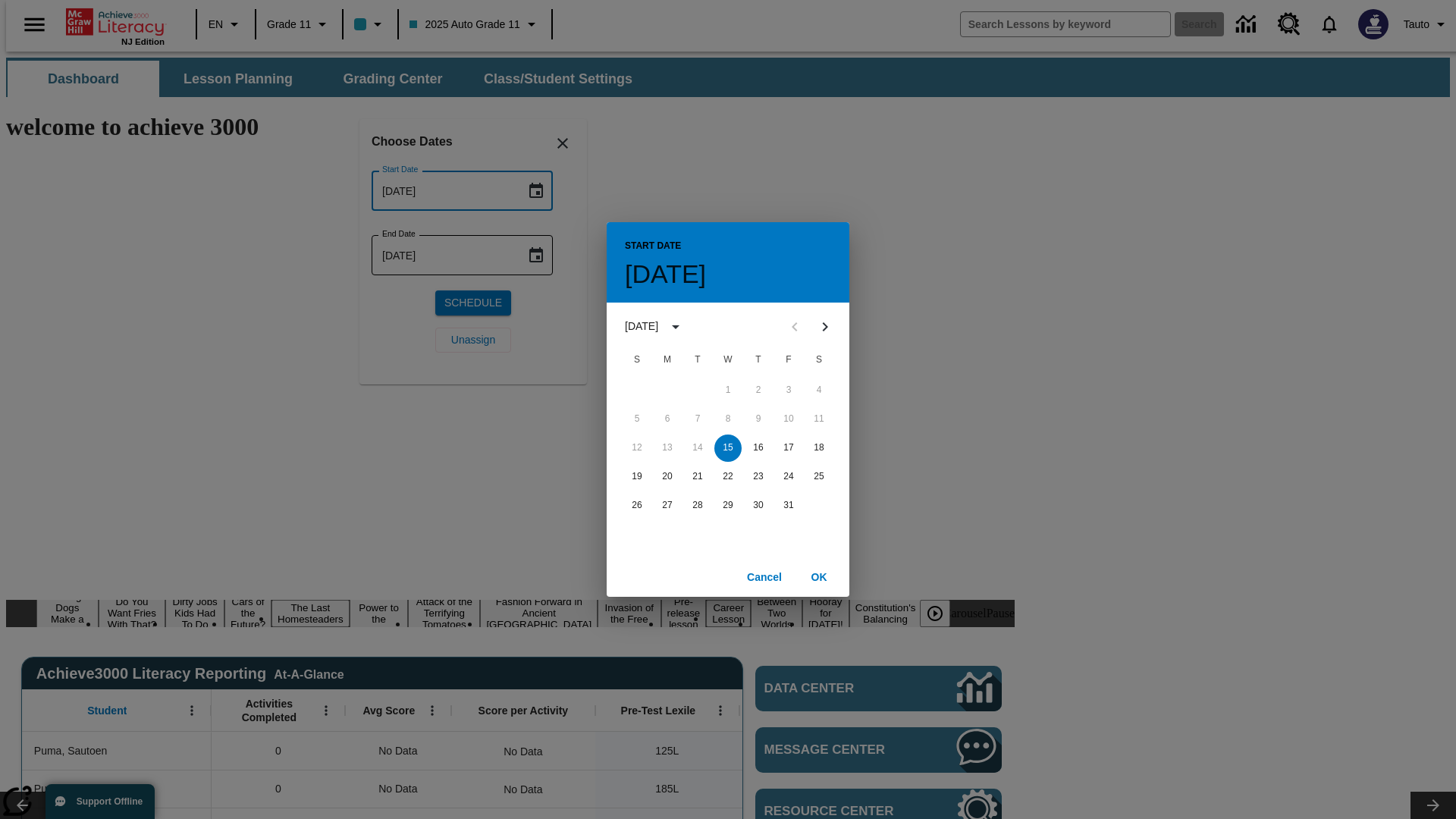 The height and width of the screenshot is (819, 1456). Describe the element at coordinates (698, 360) in the screenshot. I see `span: Tuesday` at that location.